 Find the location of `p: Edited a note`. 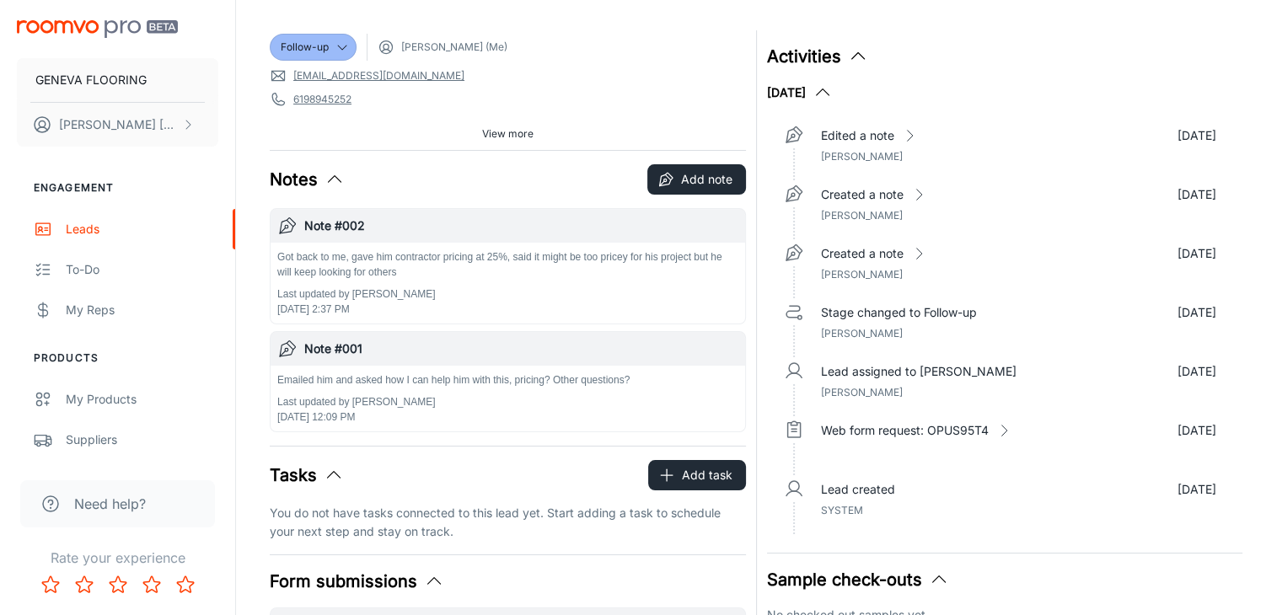

p: Edited a note is located at coordinates (857, 136).